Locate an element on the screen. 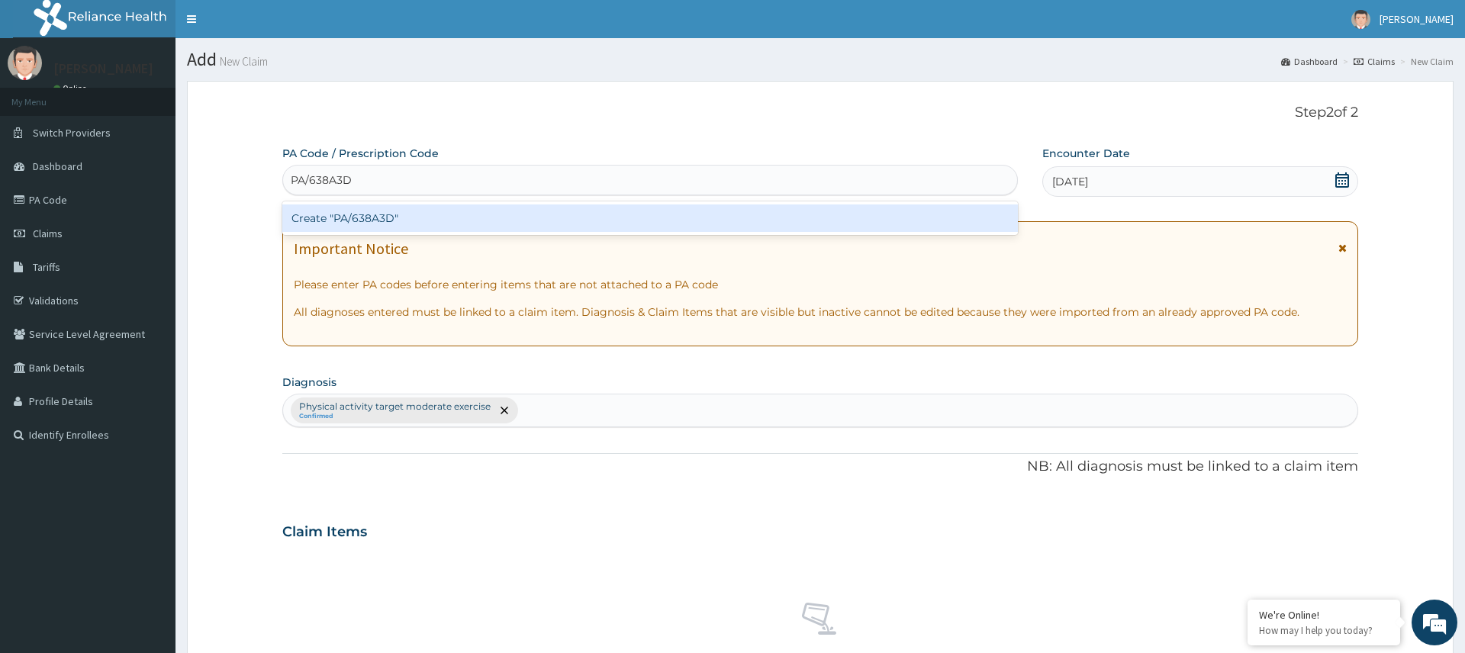  div: Minimize live chat window is located at coordinates (269, 26).